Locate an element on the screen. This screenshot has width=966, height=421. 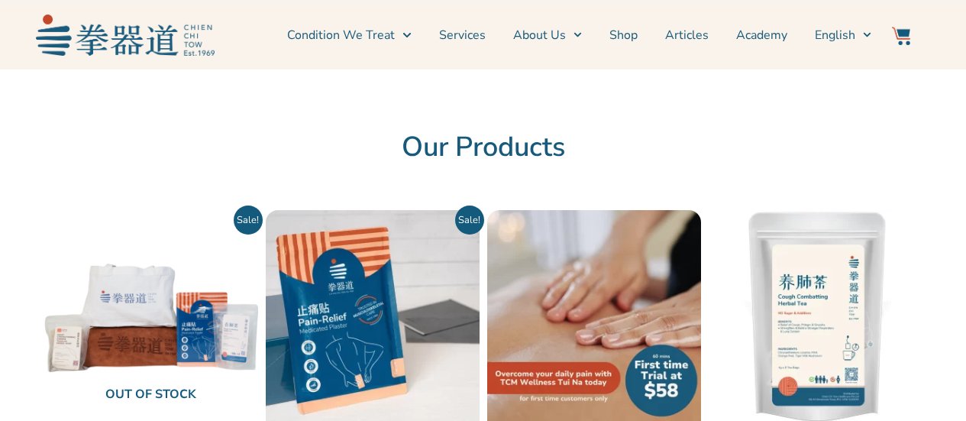
a: Academy is located at coordinates (762, 35).